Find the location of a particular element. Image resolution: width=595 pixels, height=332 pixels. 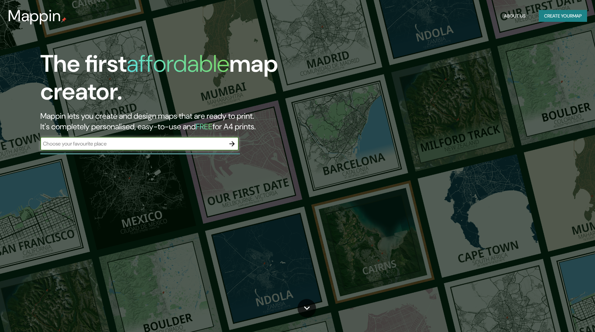

h1: affordable is located at coordinates (178, 63).